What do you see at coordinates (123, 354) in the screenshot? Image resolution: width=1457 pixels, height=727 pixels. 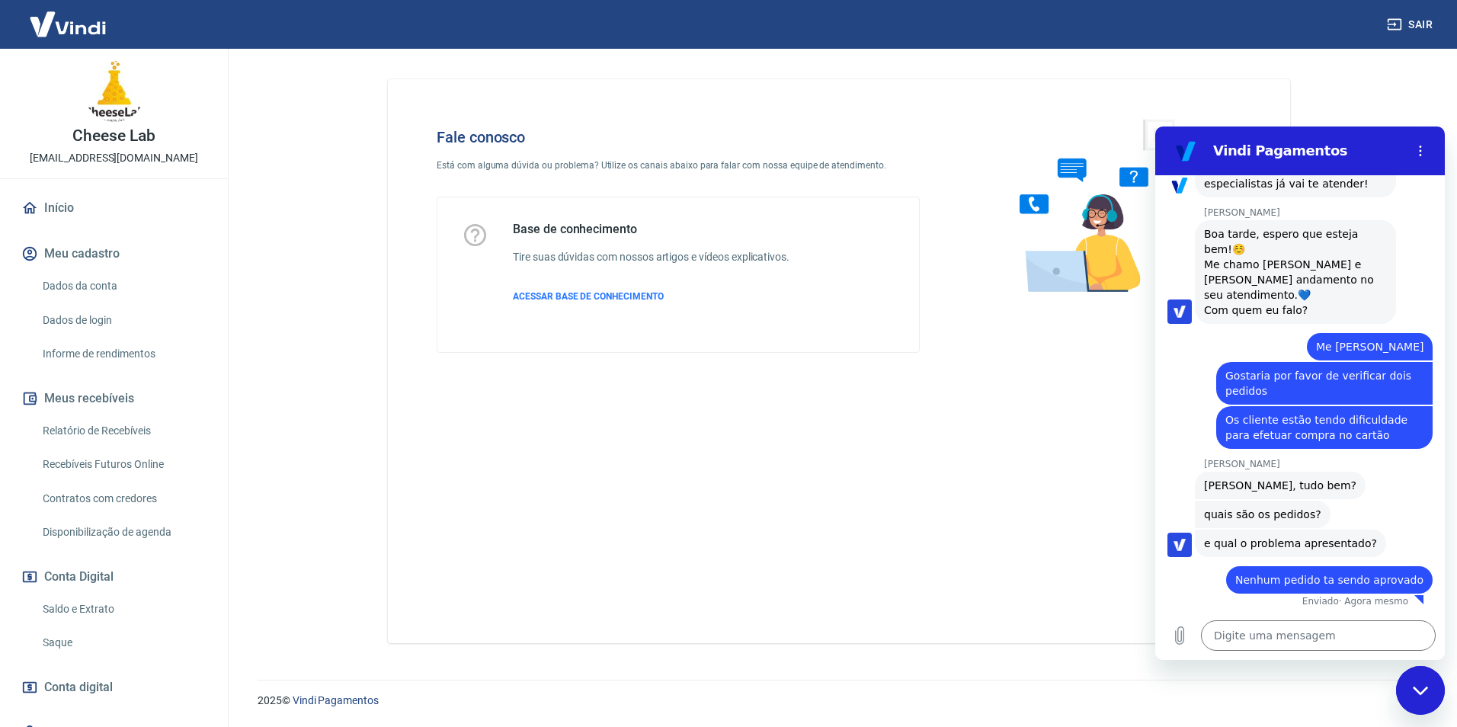 I see `a: Informe de rendimentos` at bounding box center [123, 354].